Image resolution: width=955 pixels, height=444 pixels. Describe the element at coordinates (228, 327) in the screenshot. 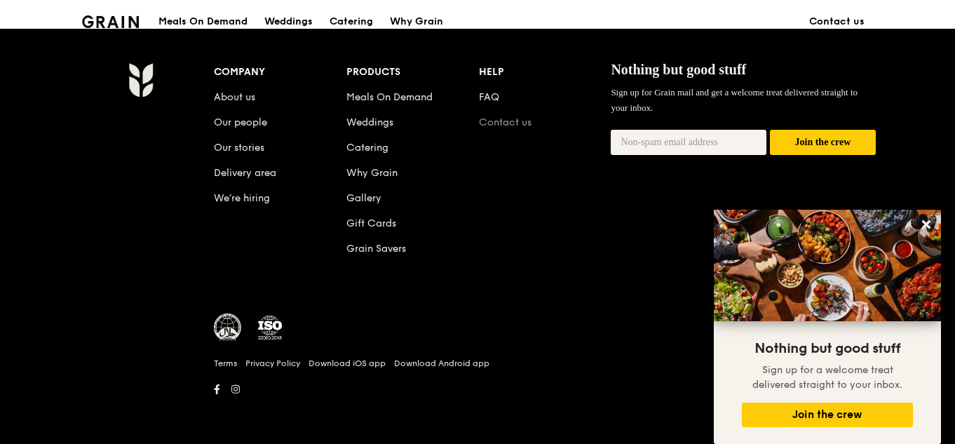

I see `img: MUIS Halal Certified` at that location.